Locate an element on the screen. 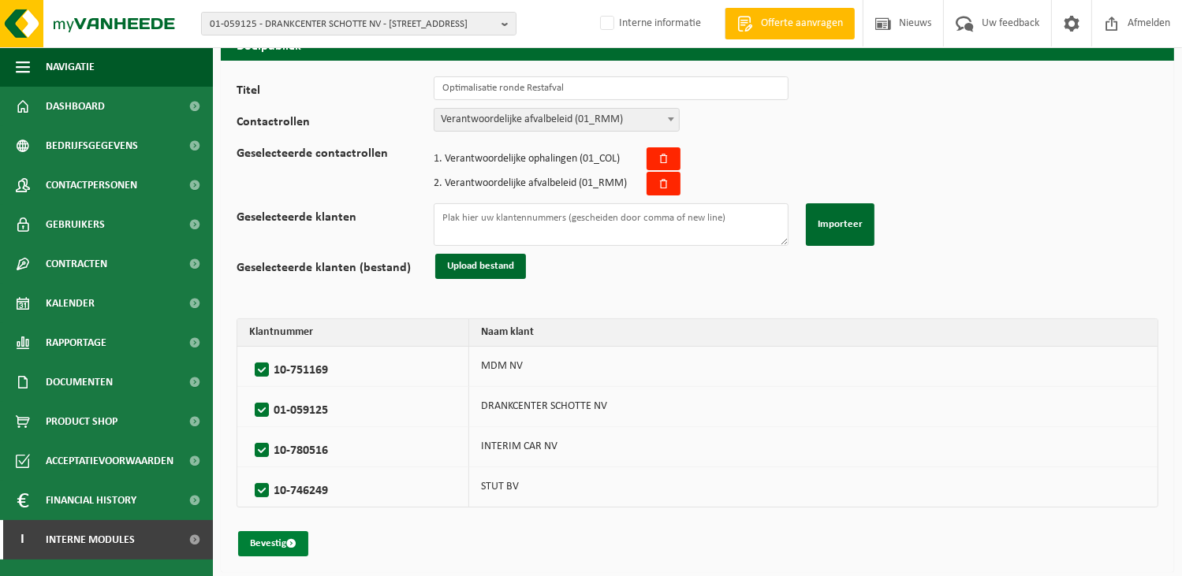 The width and height of the screenshot is (1182, 576). span: Rapportage is located at coordinates (76, 343).